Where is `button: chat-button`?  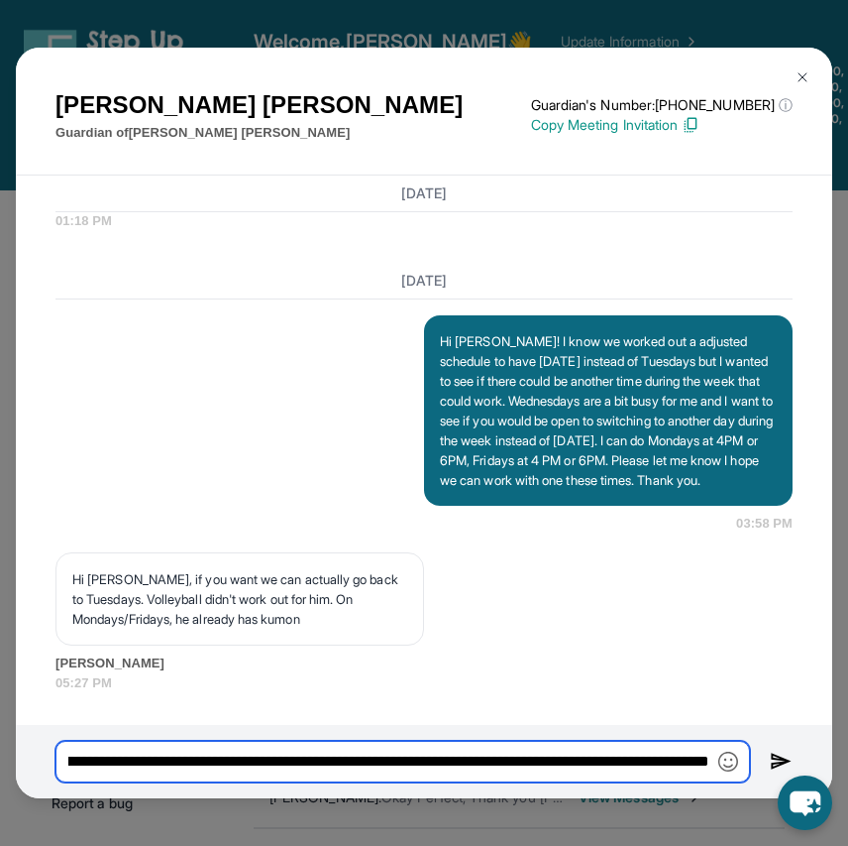 button: chat-button is located at coordinates (805, 802).